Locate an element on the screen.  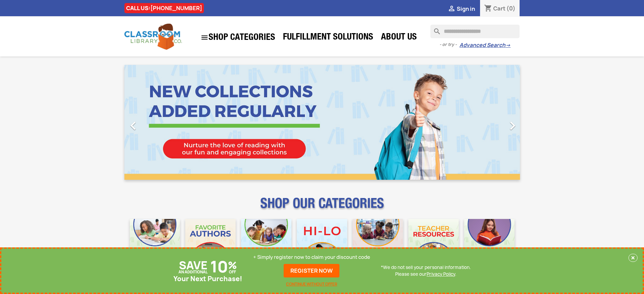
a: Next is located at coordinates (490, 122).